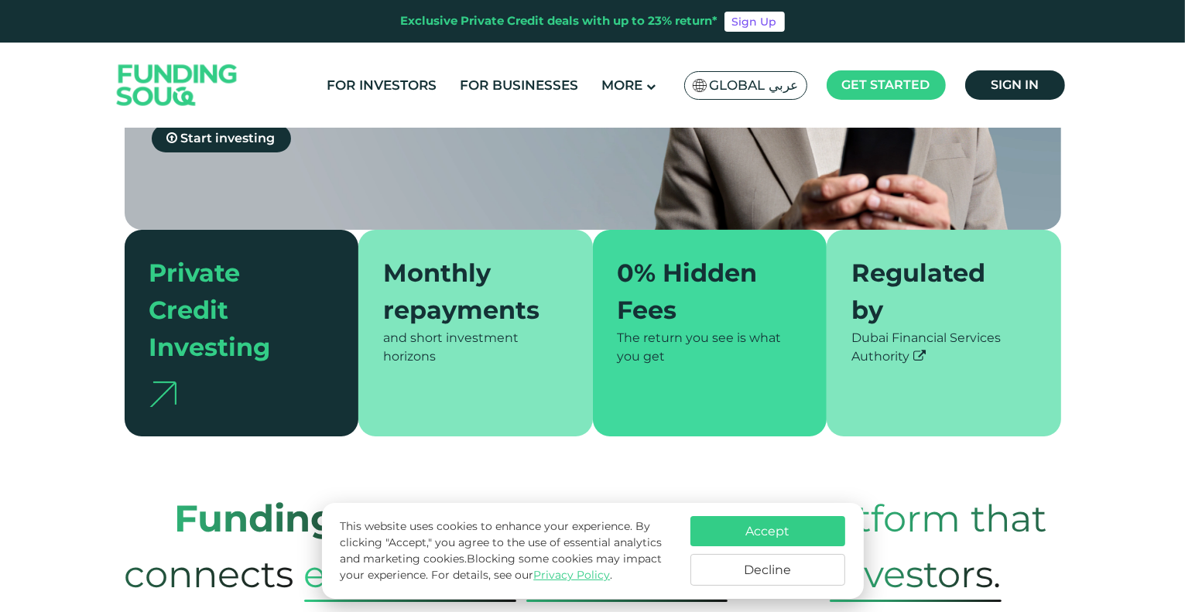  What do you see at coordinates (571, 575) in the screenshot?
I see `a: Privacy Policy` at bounding box center [571, 575].